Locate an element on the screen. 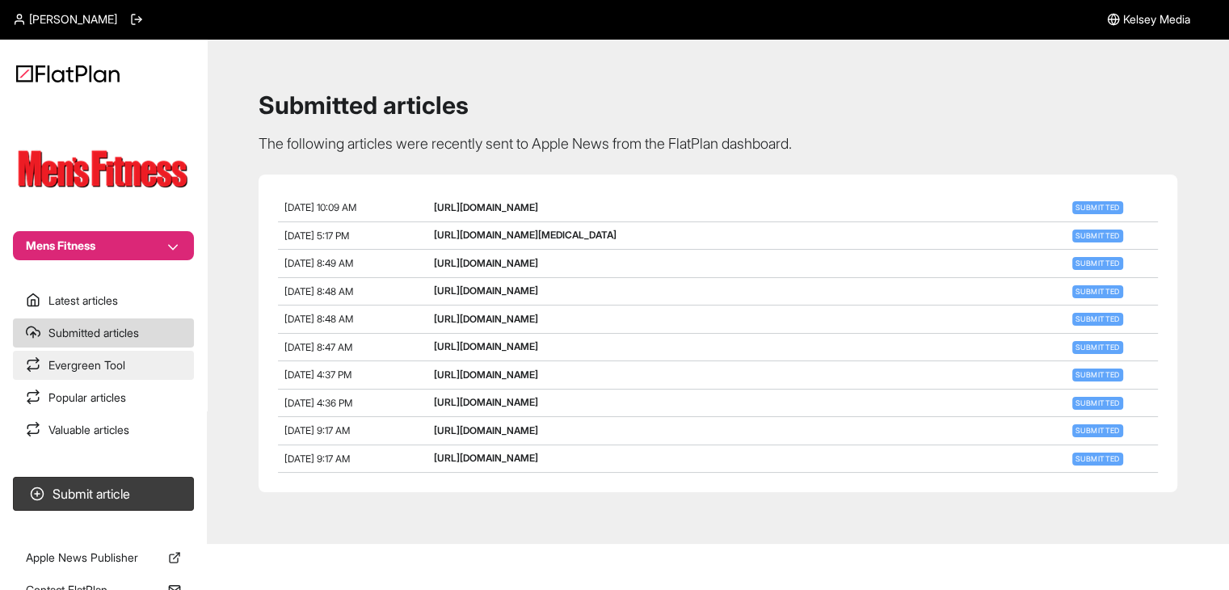  a: Submitted articles is located at coordinates (103, 333).